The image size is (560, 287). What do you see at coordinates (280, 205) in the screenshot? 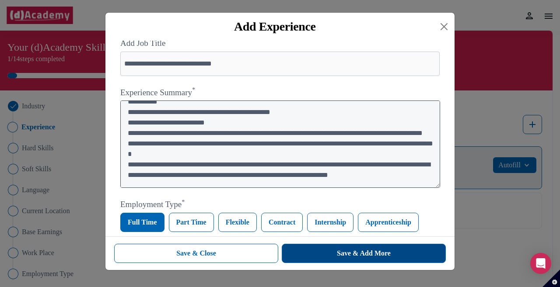
I see `label: Employment Type` at bounding box center [280, 205].